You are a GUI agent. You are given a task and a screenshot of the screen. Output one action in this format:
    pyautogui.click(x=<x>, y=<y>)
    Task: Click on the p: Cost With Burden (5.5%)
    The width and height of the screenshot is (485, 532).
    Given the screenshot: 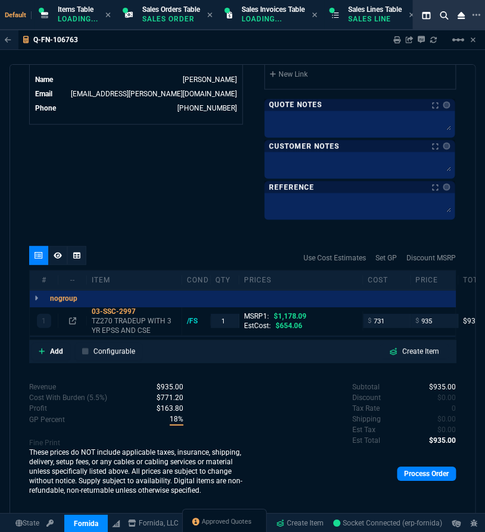 What is the action you would take?
    pyautogui.click(x=68, y=398)
    